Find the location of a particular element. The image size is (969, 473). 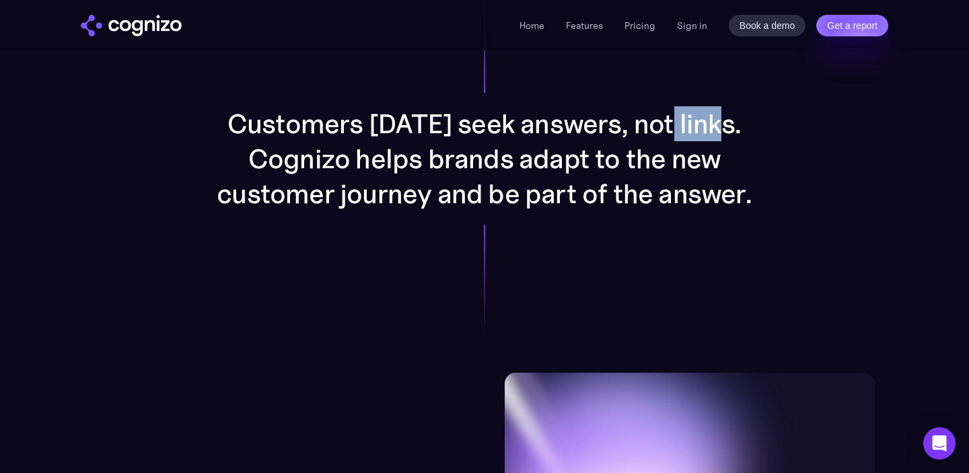

a: Home is located at coordinates (531, 26).